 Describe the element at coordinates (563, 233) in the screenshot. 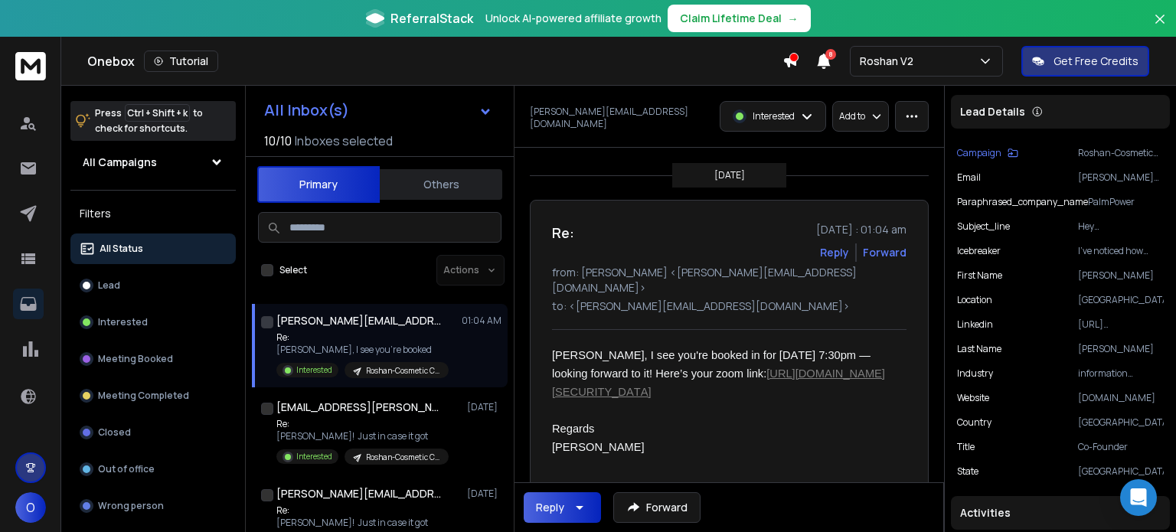

I see `h1: Re:` at that location.